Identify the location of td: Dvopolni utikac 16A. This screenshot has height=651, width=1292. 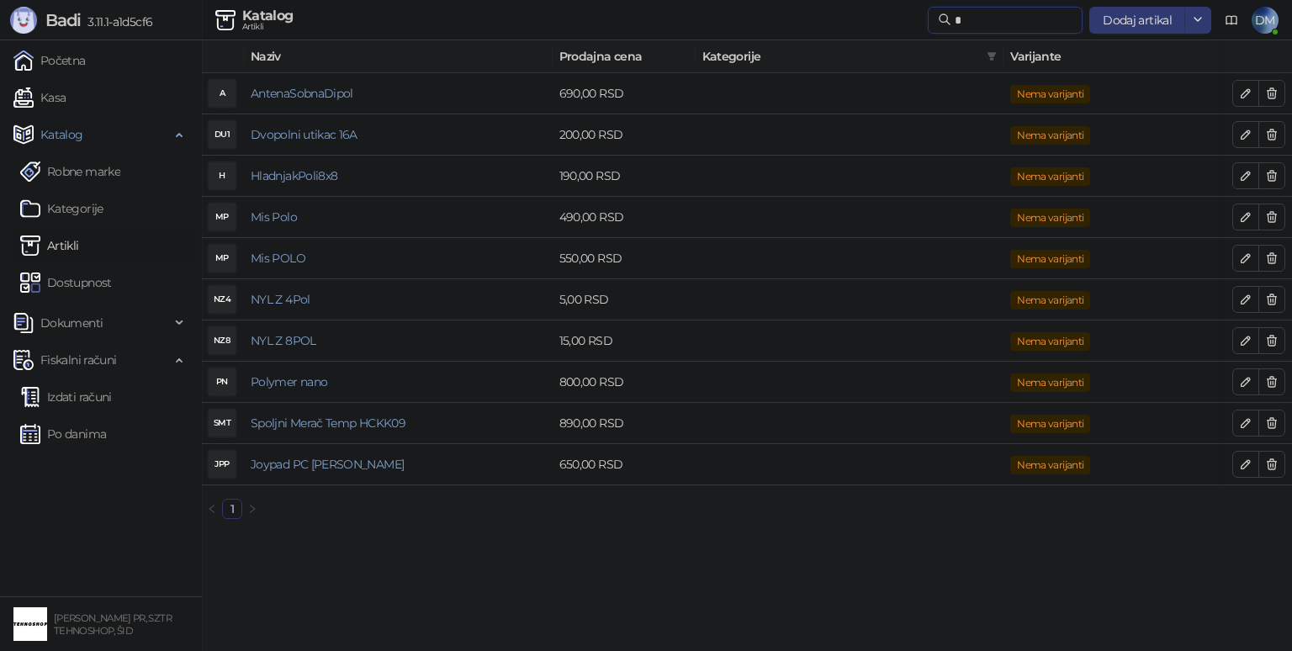
(398, 135).